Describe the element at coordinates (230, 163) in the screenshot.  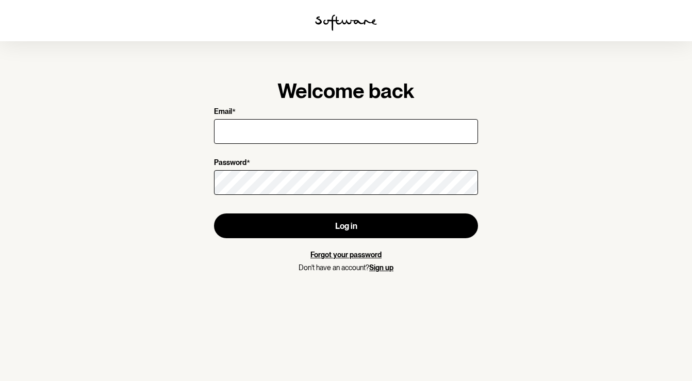
I see `p: Password` at that location.